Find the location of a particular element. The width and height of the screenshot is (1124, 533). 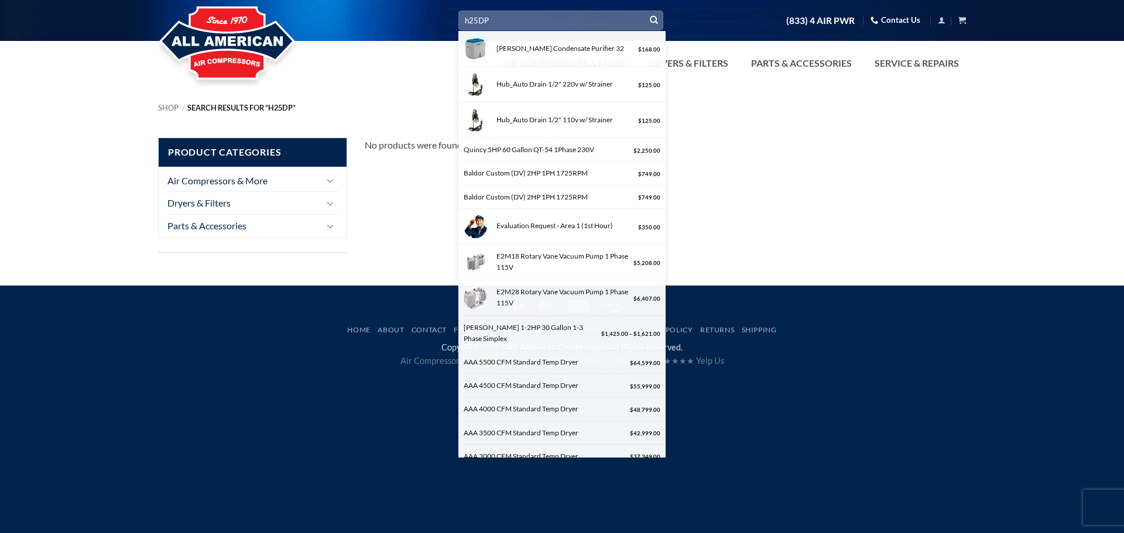

a: Service & Repairs is located at coordinates (917, 63).